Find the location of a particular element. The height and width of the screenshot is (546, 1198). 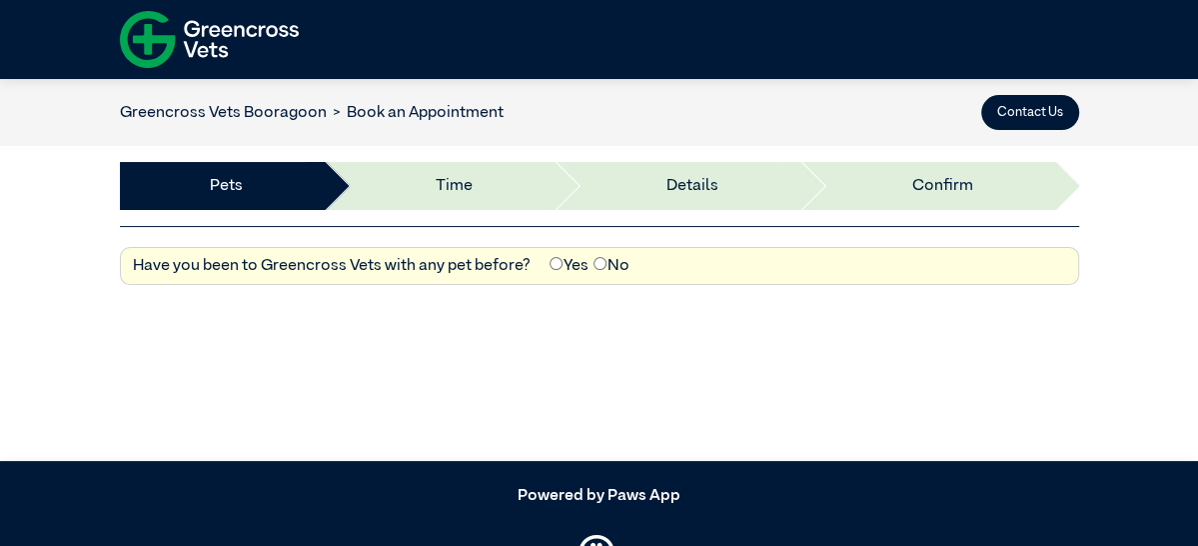

a: Pets is located at coordinates (226, 186).